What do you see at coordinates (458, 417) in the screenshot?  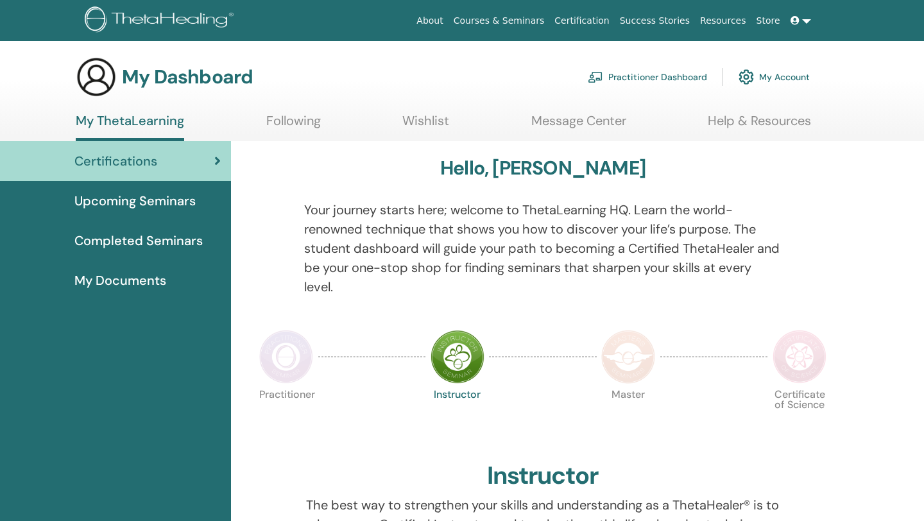 I see `p: Instructor` at bounding box center [458, 417].